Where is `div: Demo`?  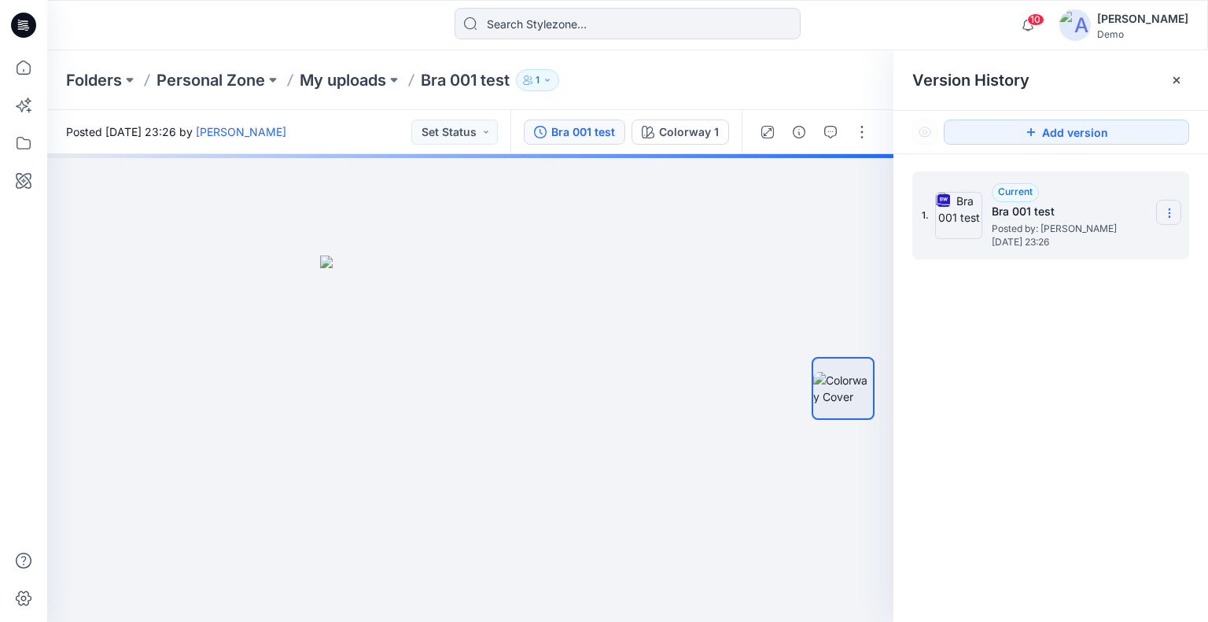
div: Demo is located at coordinates (1143, 34).